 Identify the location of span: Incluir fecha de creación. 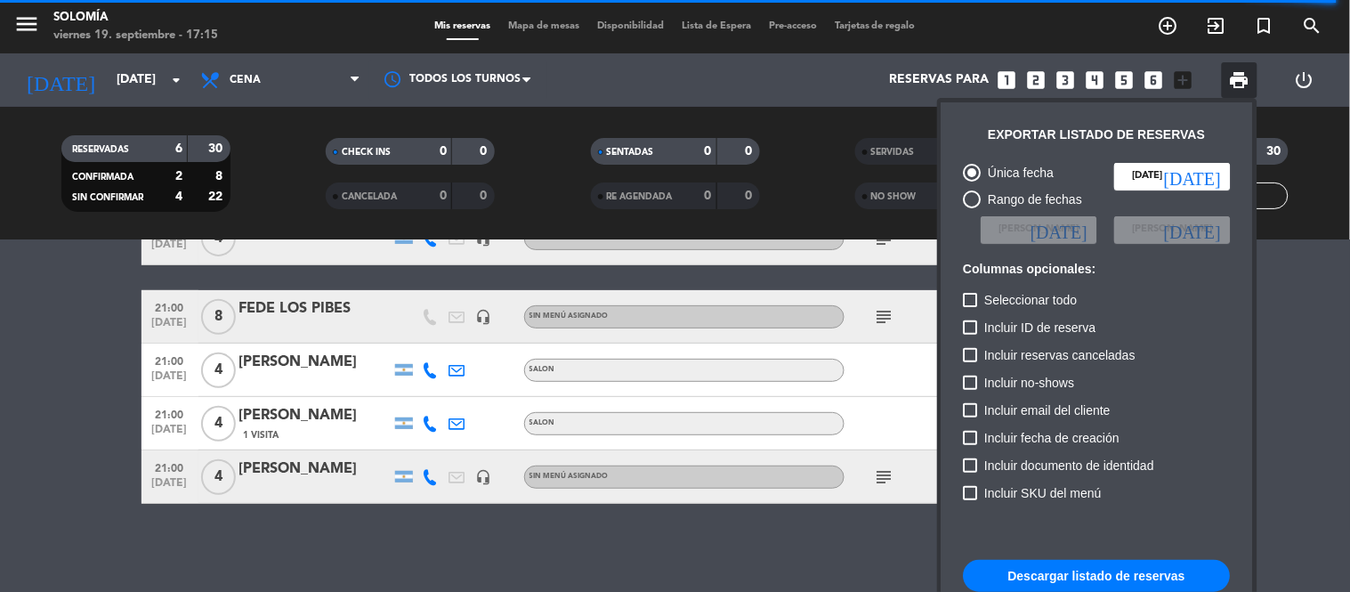
(1053, 438).